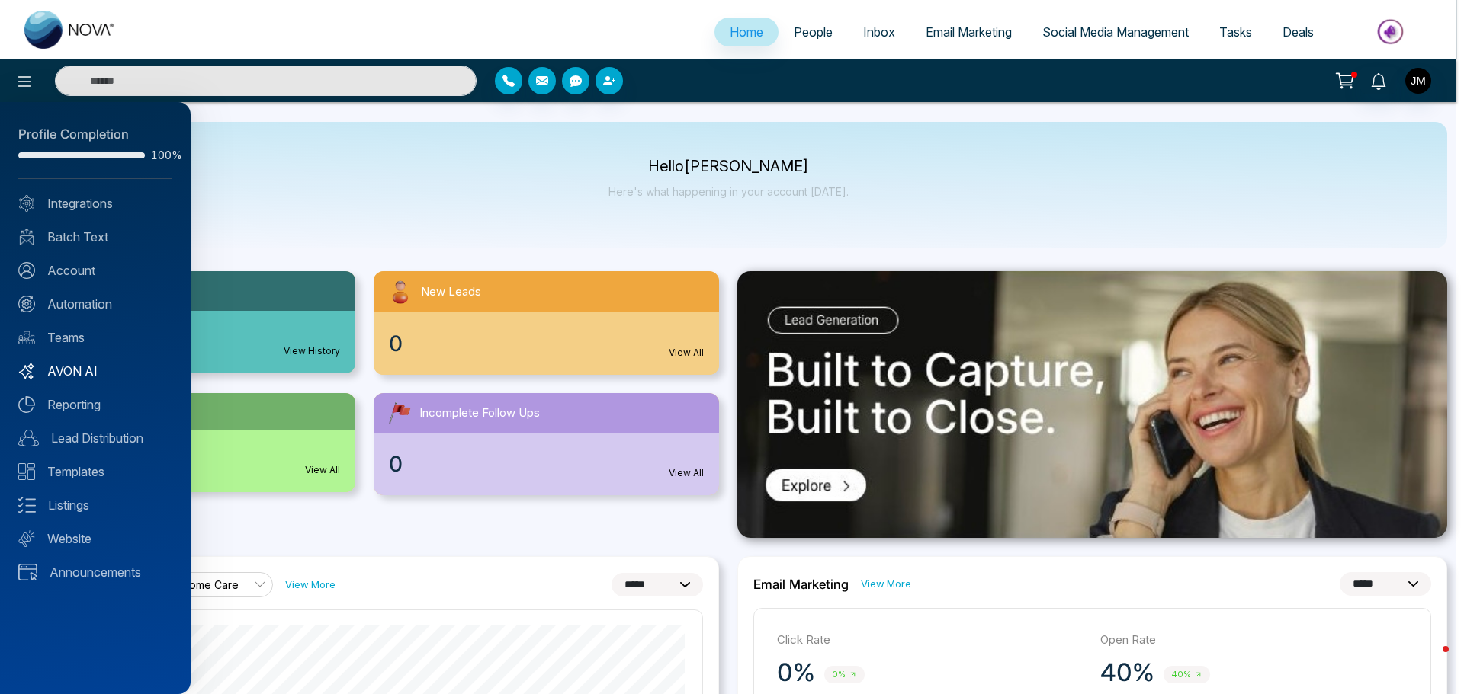 The height and width of the screenshot is (694, 1464). Describe the element at coordinates (27, 271) in the screenshot. I see `img: Account.svg` at that location.